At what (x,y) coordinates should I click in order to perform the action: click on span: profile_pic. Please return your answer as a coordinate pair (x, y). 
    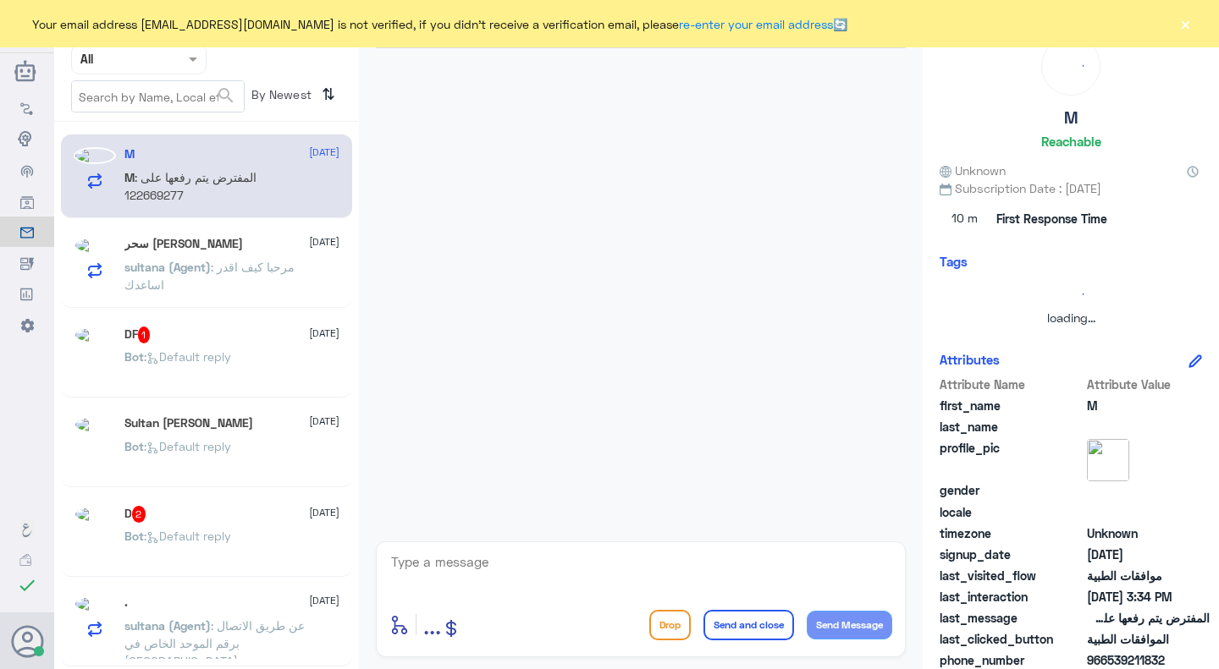
    Looking at the image, I should click on (1011, 459).